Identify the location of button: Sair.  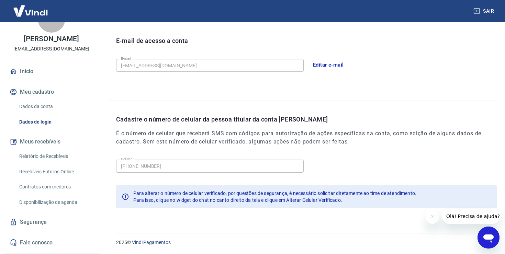
(484, 11).